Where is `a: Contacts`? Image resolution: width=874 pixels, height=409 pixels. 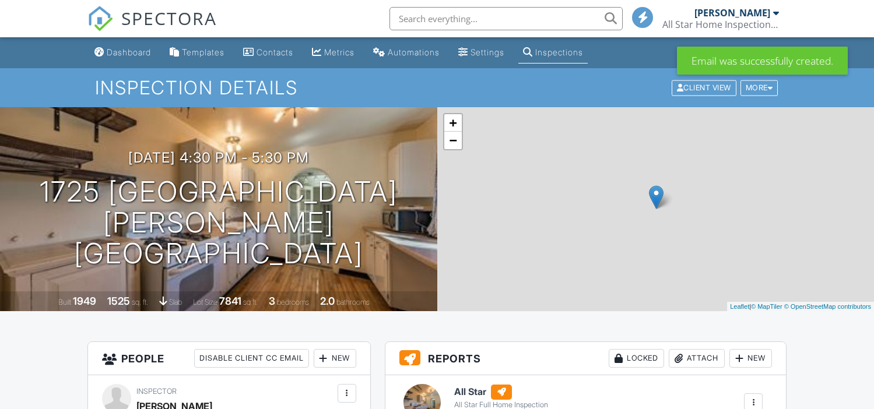 a: Contacts is located at coordinates (268, 52).